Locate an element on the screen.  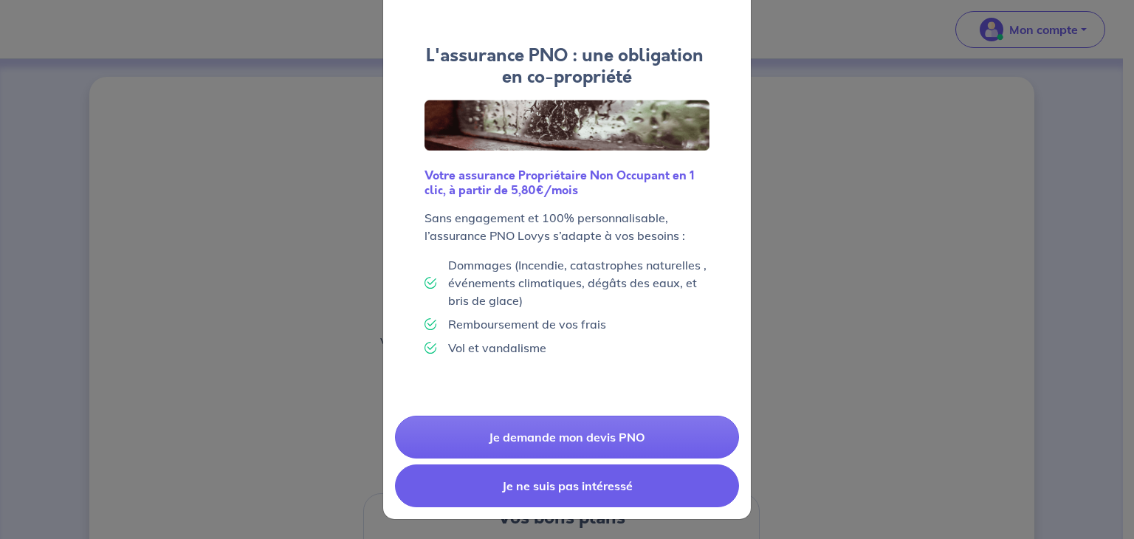
a: Je demande mon devis PNO is located at coordinates (567, 437).